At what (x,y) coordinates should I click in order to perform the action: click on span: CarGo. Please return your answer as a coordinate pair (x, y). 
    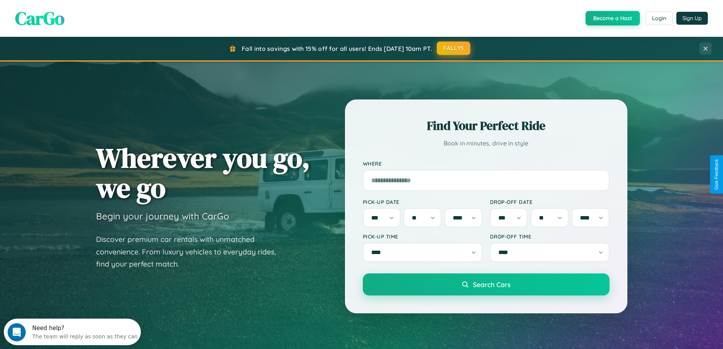
    Looking at the image, I should click on (40, 18).